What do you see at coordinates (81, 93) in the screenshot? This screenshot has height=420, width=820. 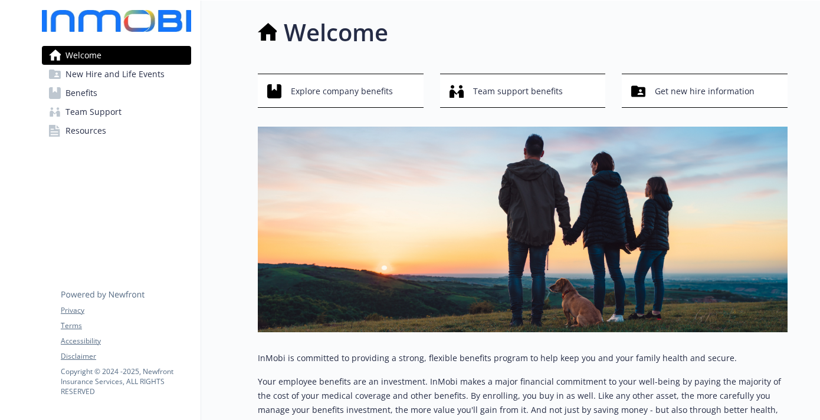 I see `span: Benefits` at bounding box center [81, 93].